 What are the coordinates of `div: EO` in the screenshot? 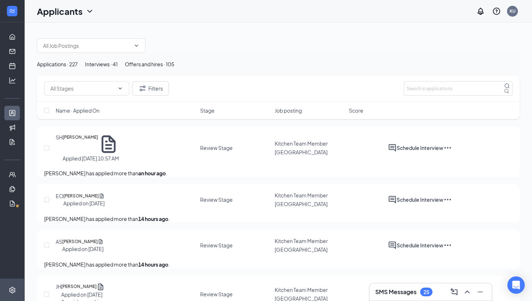 It's located at (59, 196).